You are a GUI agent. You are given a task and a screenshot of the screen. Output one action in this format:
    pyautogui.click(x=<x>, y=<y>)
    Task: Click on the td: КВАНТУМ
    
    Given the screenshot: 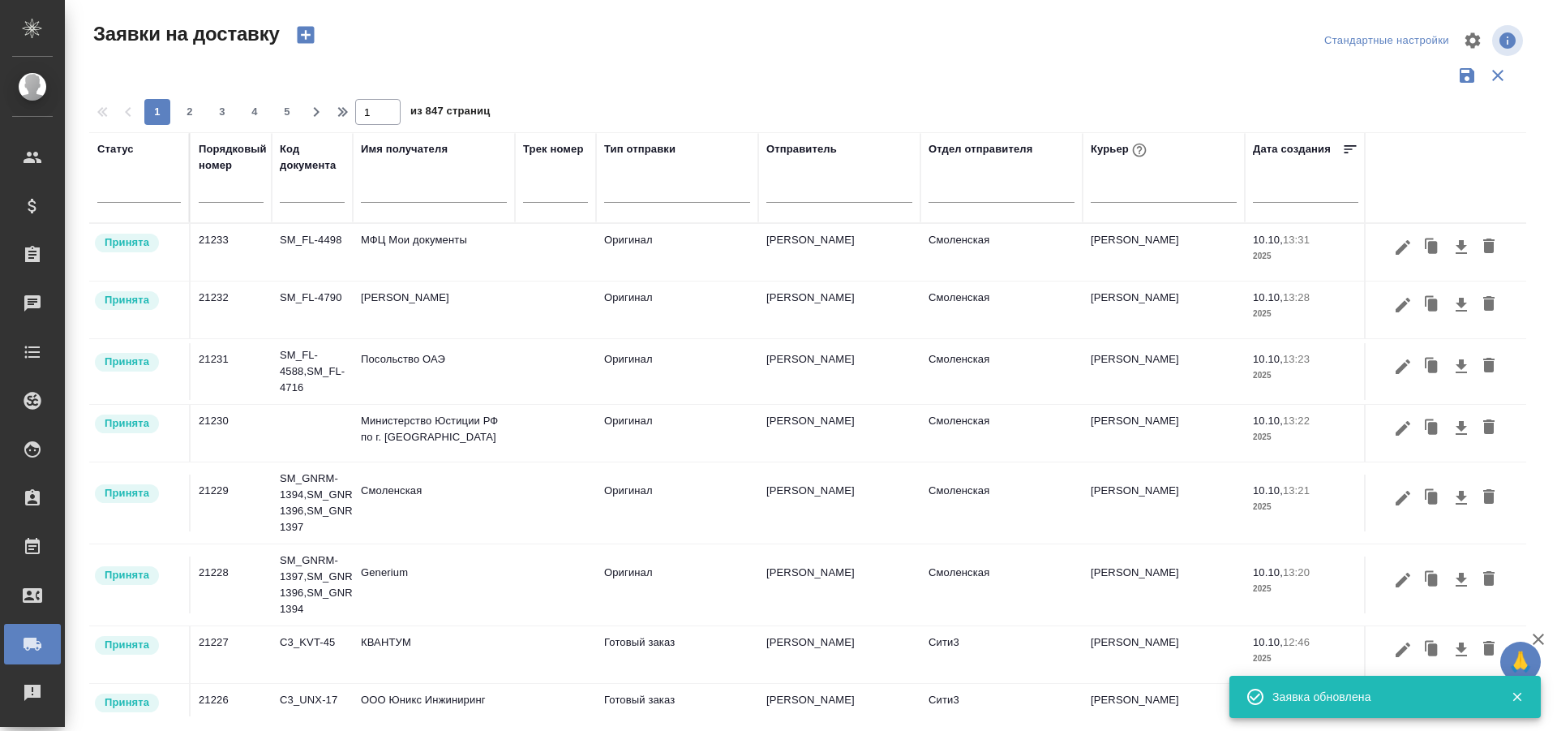 What is the action you would take?
    pyautogui.click(x=434, y=655)
    